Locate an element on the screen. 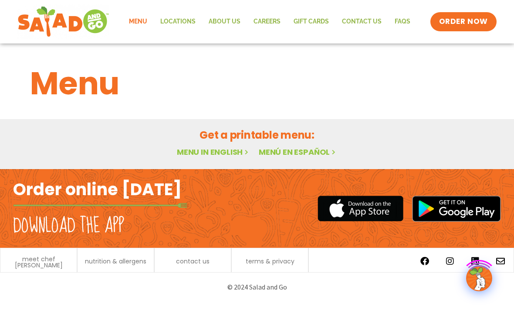 The width and height of the screenshot is (514, 313). a: terms & privacy is located at coordinates (270, 262).